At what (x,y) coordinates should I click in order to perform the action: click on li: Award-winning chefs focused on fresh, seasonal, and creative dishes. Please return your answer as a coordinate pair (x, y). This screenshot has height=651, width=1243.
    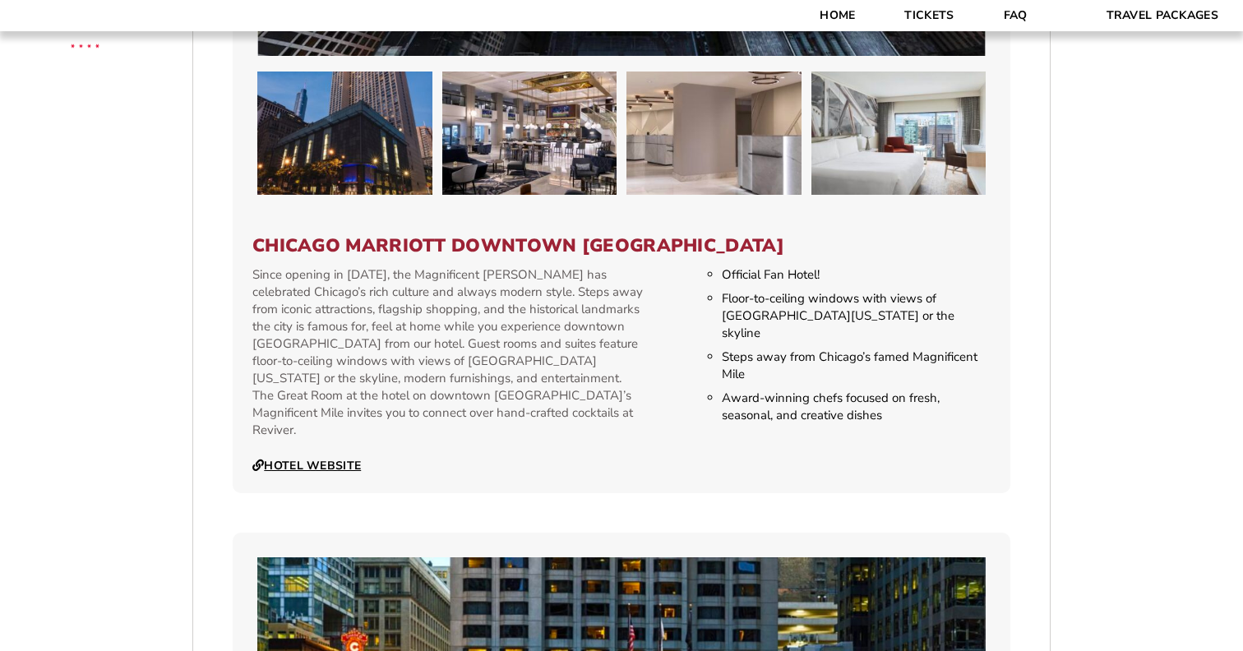
    Looking at the image, I should click on (856, 407).